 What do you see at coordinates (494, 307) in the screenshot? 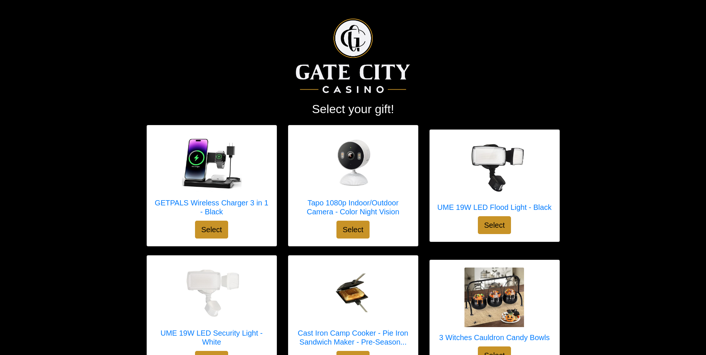
I see `a: 3 Witches Cauldron Candy Bowls 3 Witches Cauldron Candy Bowls` at bounding box center [494, 307].